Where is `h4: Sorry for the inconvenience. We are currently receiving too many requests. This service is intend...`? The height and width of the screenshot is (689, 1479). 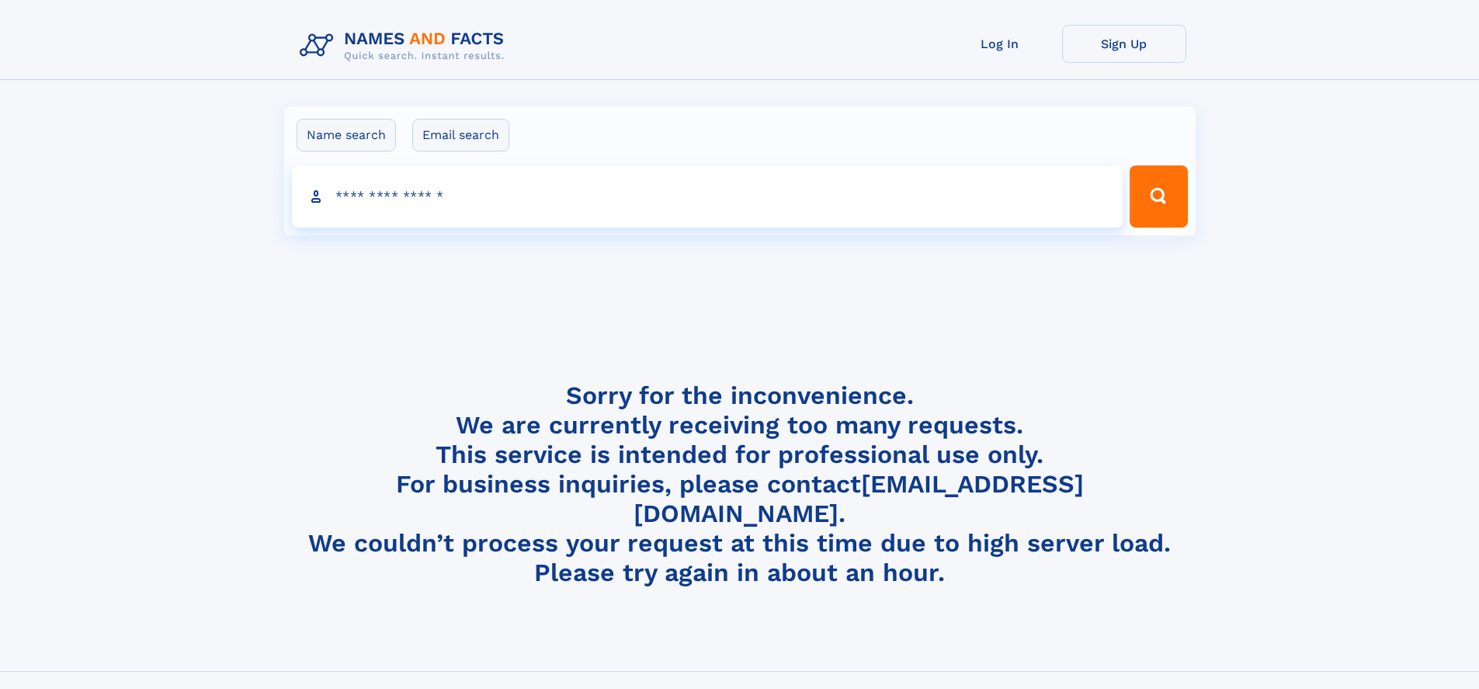 h4: Sorry for the inconvenience. We are currently receiving too many requests. This service is intend... is located at coordinates (740, 484).